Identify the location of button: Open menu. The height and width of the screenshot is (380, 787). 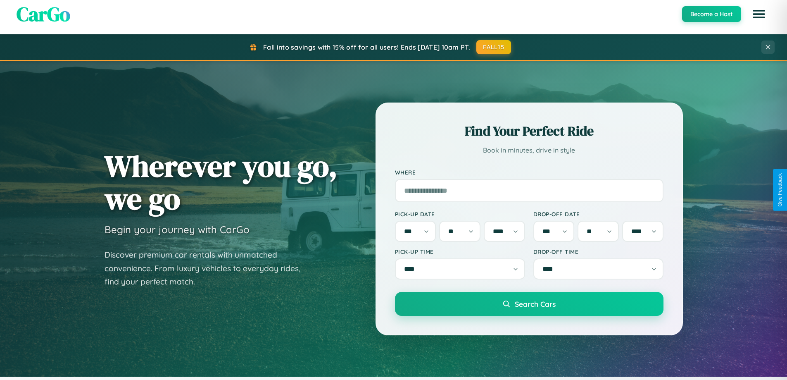
(759, 14).